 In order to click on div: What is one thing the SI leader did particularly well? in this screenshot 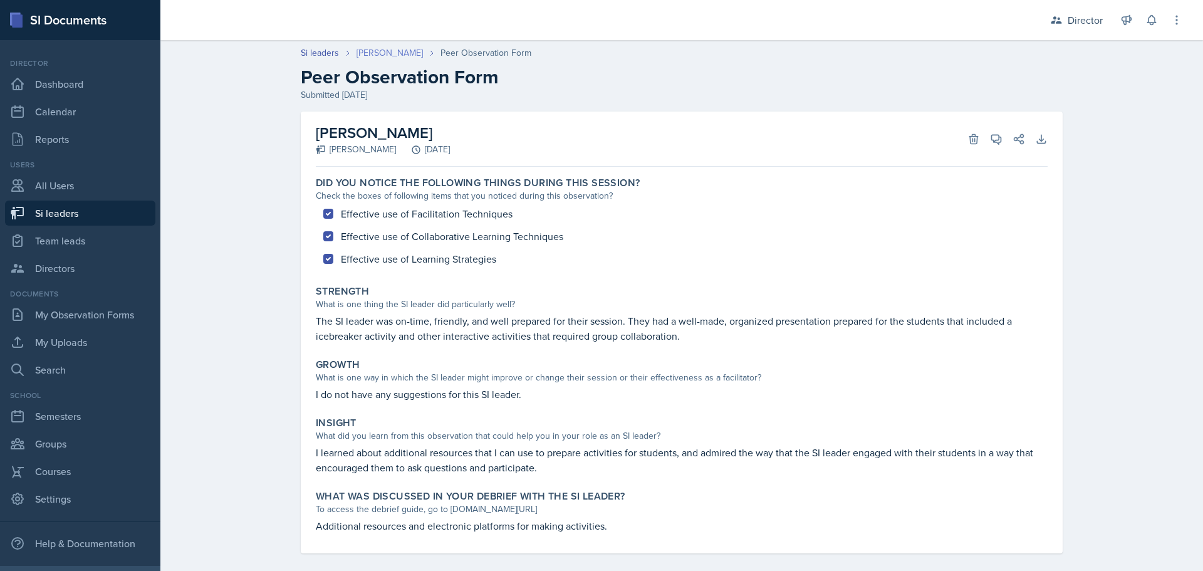, I will do `click(681, 304)`.